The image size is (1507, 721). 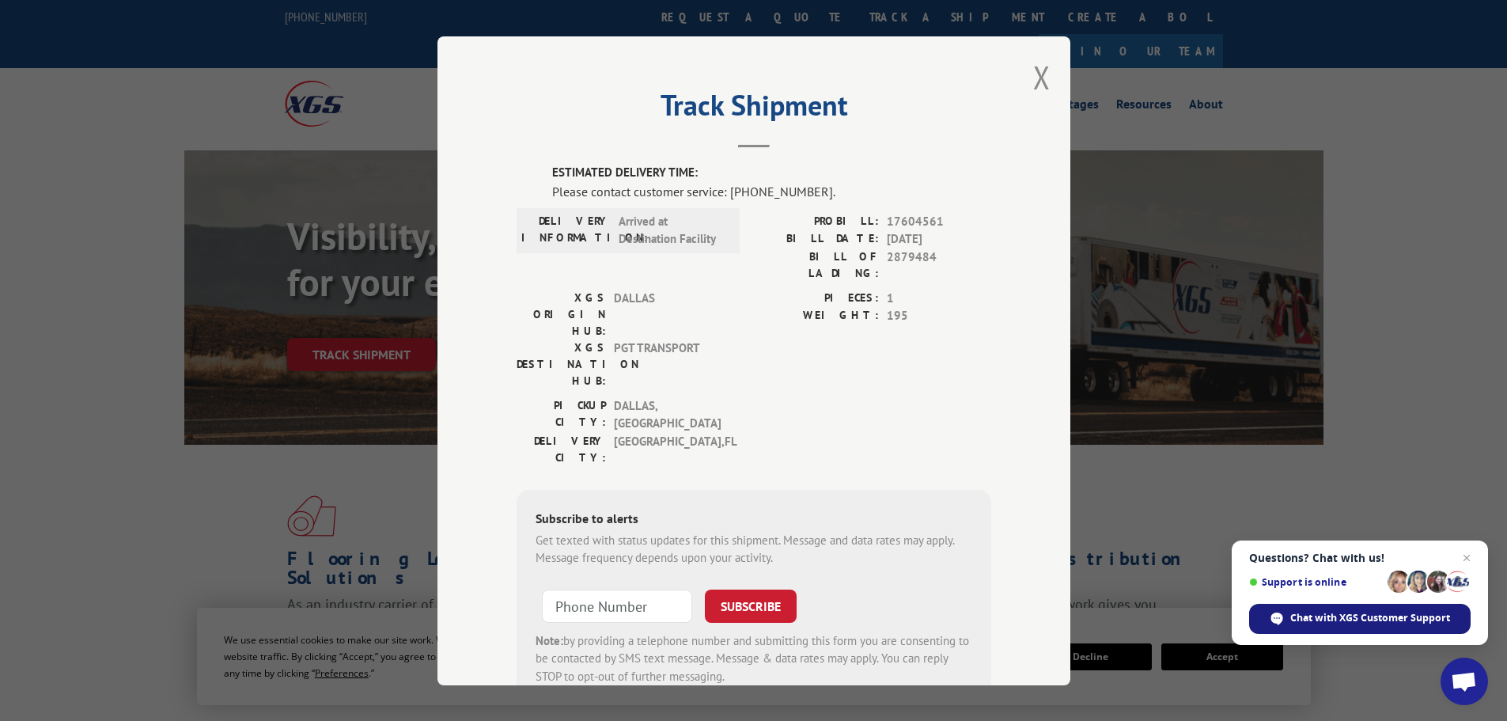 What do you see at coordinates (751, 605) in the screenshot?
I see `button: SUBSCRIBE` at bounding box center [751, 605].